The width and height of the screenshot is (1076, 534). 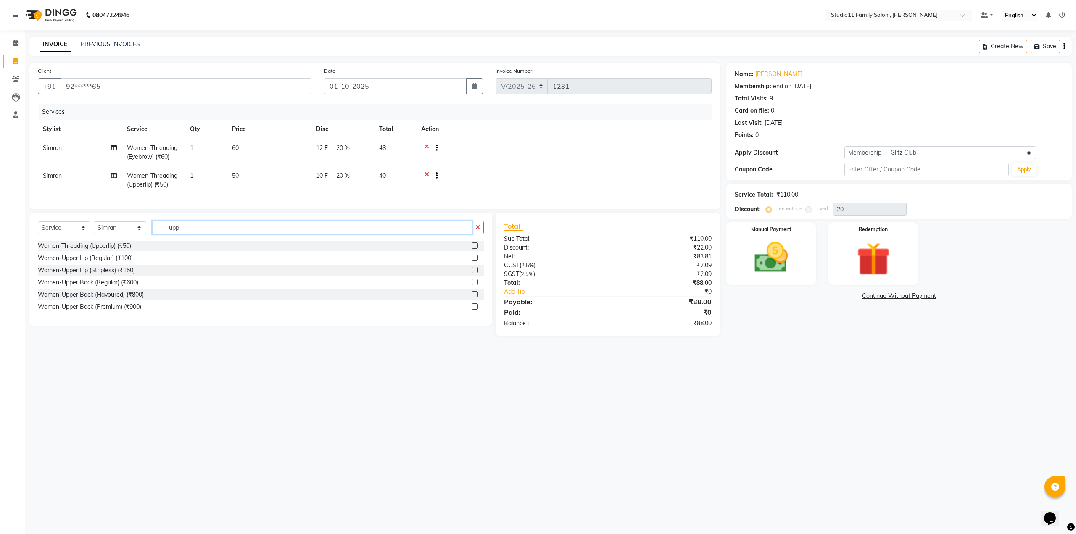 What do you see at coordinates (1003, 46) in the screenshot?
I see `button: Create New` at bounding box center [1003, 46].